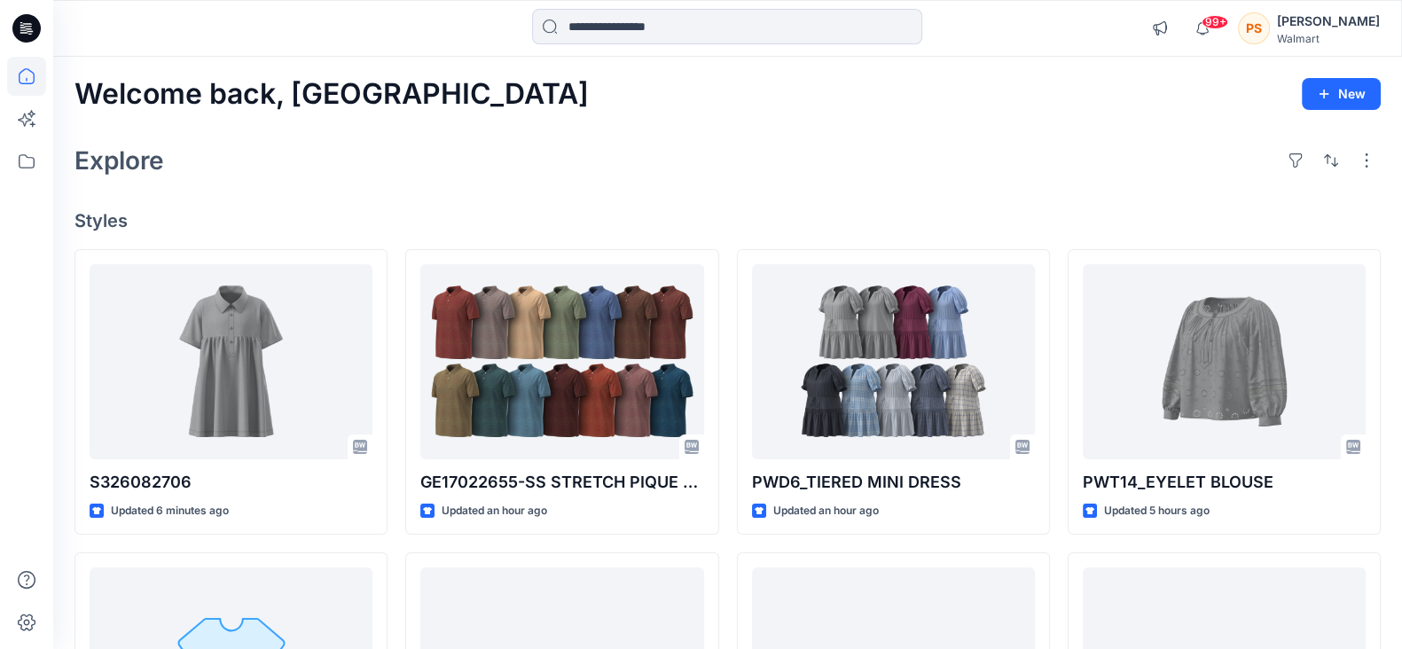 Image resolution: width=1402 pixels, height=649 pixels. Describe the element at coordinates (231, 482) in the screenshot. I see `p: S326082706` at that location.